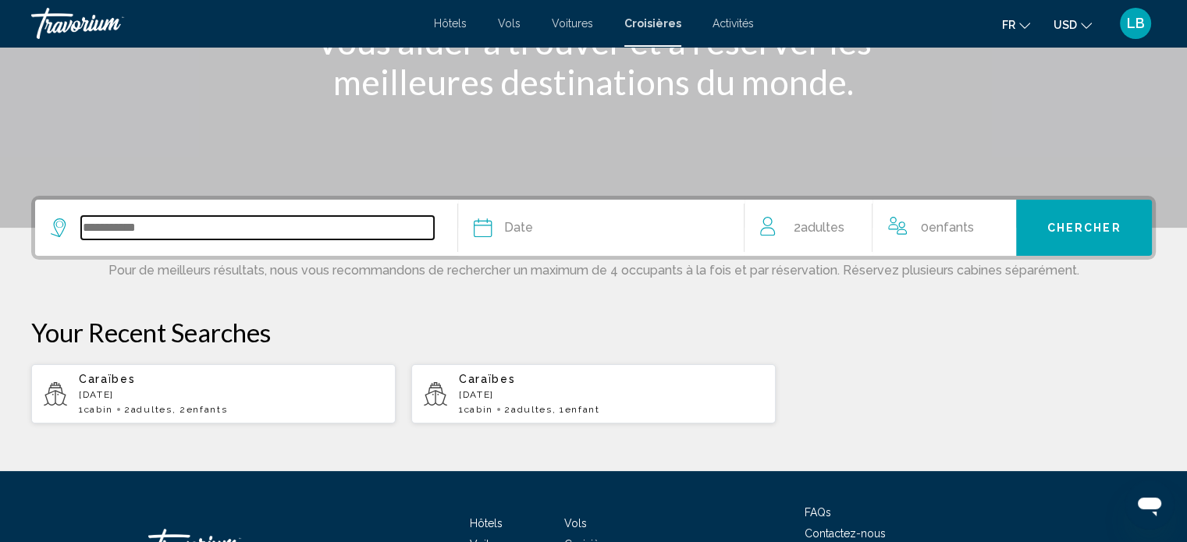 The image size is (1187, 542). Describe the element at coordinates (652, 23) in the screenshot. I see `span: Croisières` at that location.